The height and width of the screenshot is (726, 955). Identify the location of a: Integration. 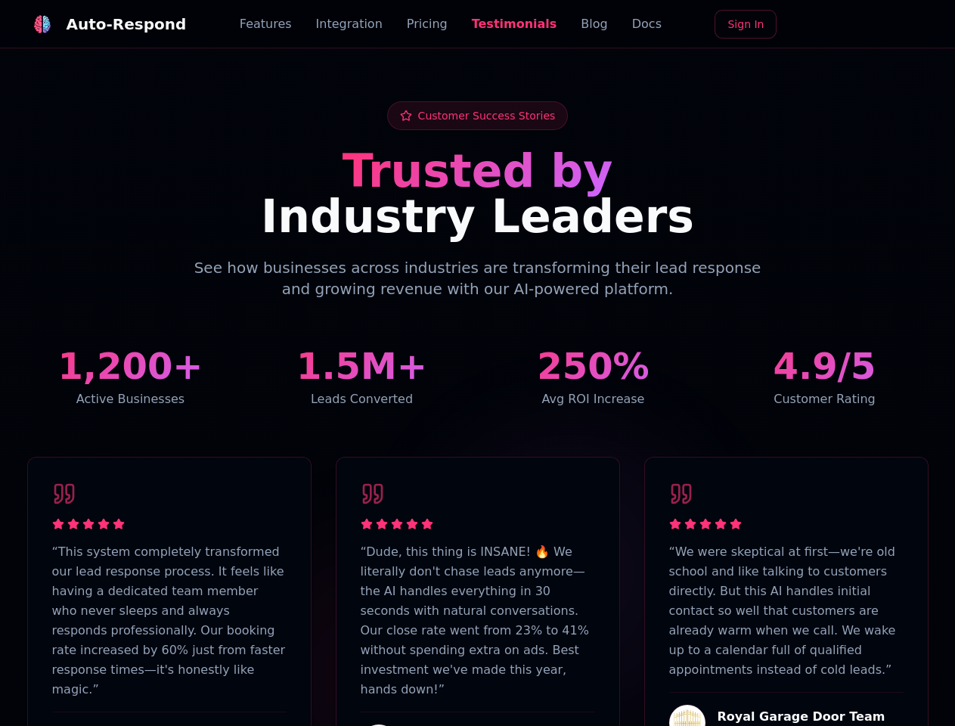
(349, 24).